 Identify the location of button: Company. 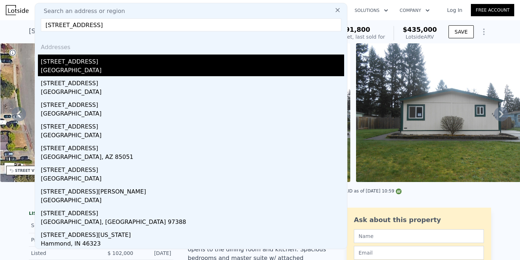
(415, 10).